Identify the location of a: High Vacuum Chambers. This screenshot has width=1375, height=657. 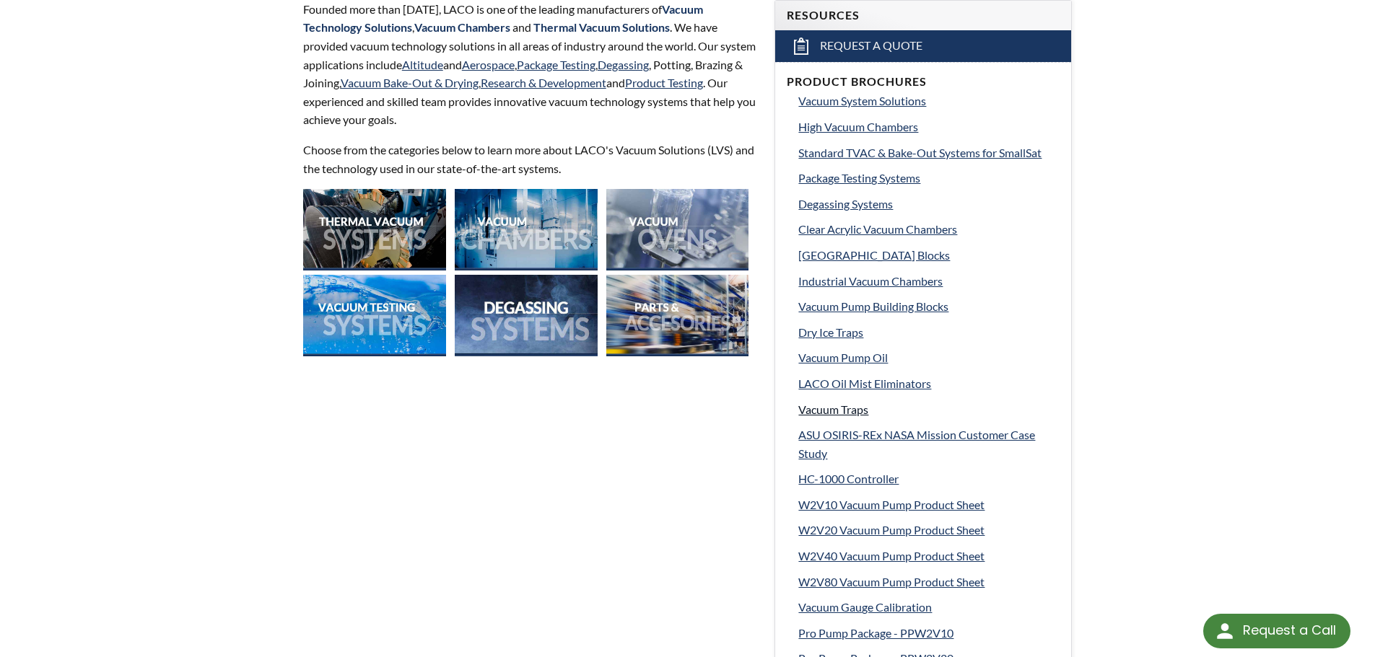
(929, 127).